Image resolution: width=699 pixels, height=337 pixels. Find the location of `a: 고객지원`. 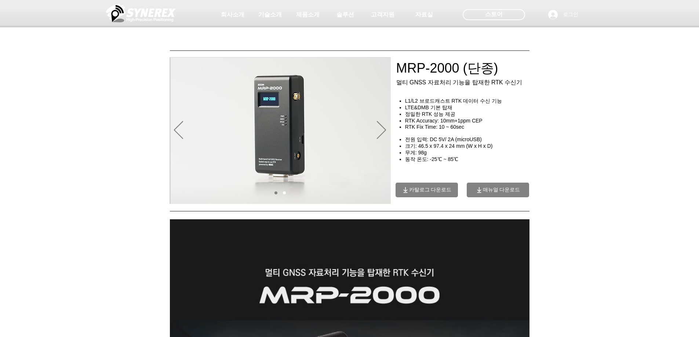

a: 고객지원 is located at coordinates (383, 15).